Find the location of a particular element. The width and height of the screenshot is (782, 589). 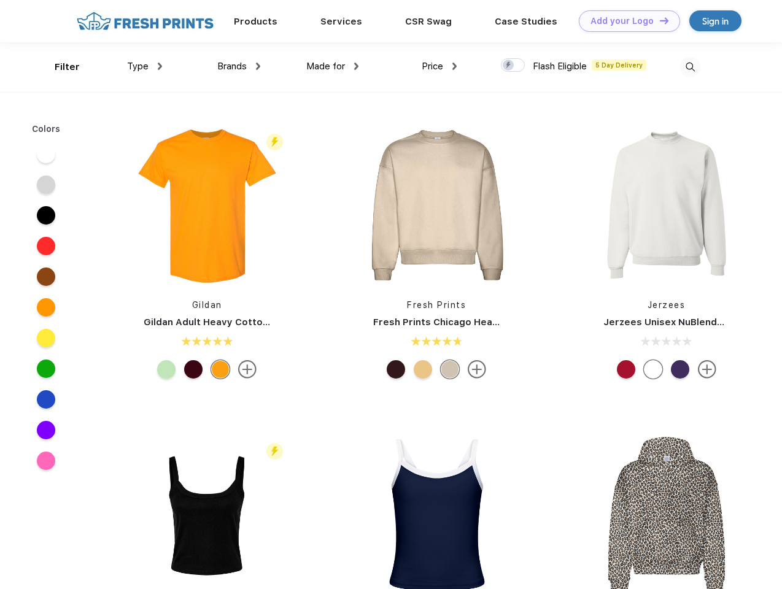

a: Gildan is located at coordinates (207, 305).